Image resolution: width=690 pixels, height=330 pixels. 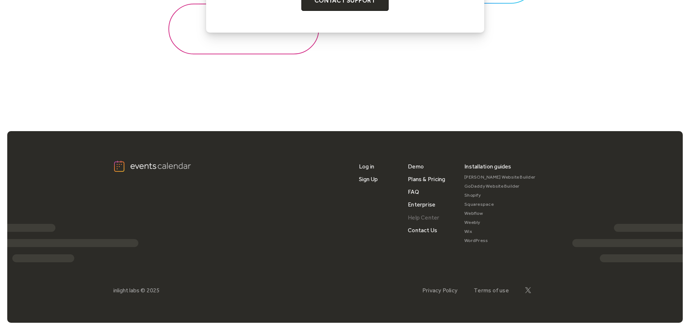 What do you see at coordinates (423, 230) in the screenshot?
I see `a: Contact Us` at bounding box center [423, 230].